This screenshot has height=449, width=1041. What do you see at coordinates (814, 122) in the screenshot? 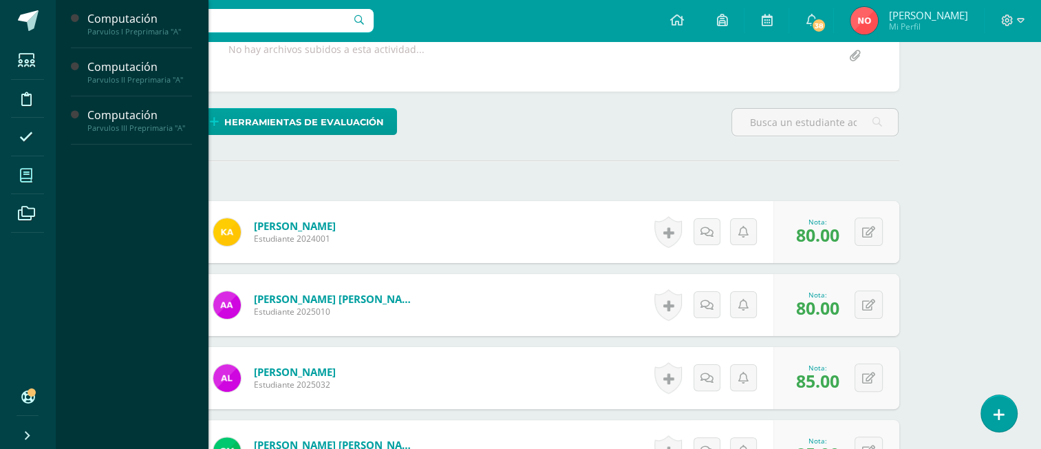
I see `input: Busca un estudiante aquí...` at bounding box center [814, 122].